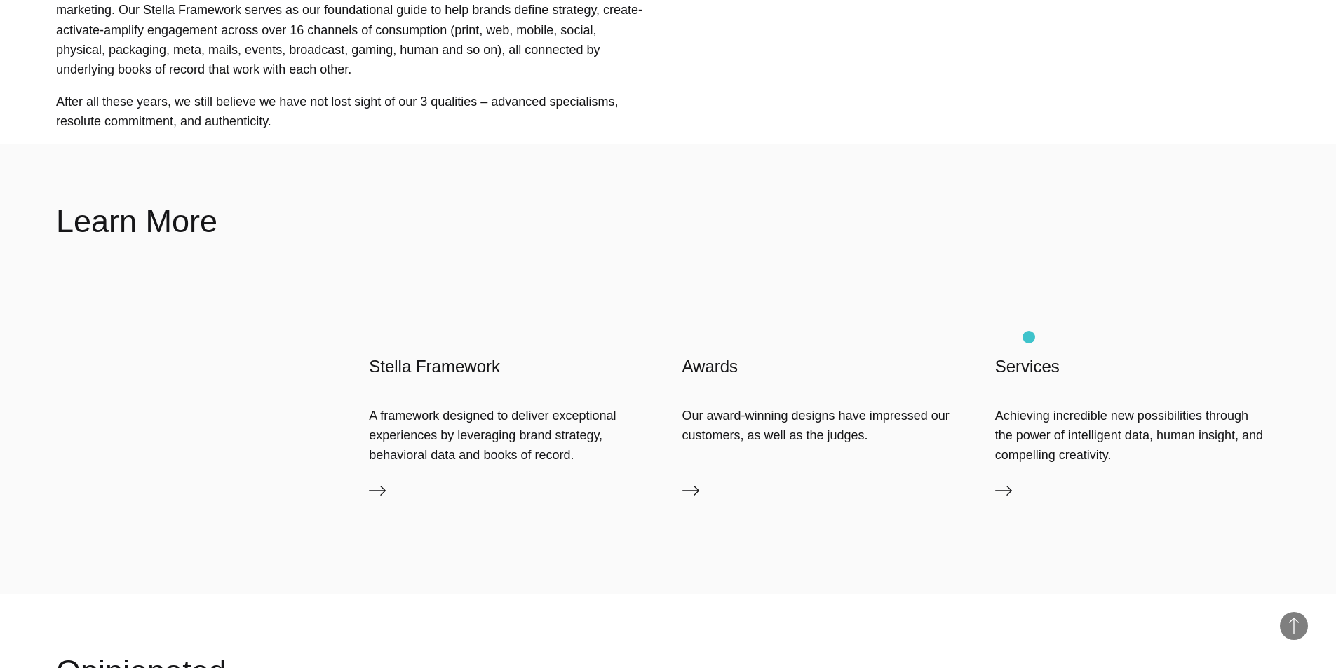 This screenshot has width=1336, height=668. I want to click on span: Back to Top, so click(1294, 626).